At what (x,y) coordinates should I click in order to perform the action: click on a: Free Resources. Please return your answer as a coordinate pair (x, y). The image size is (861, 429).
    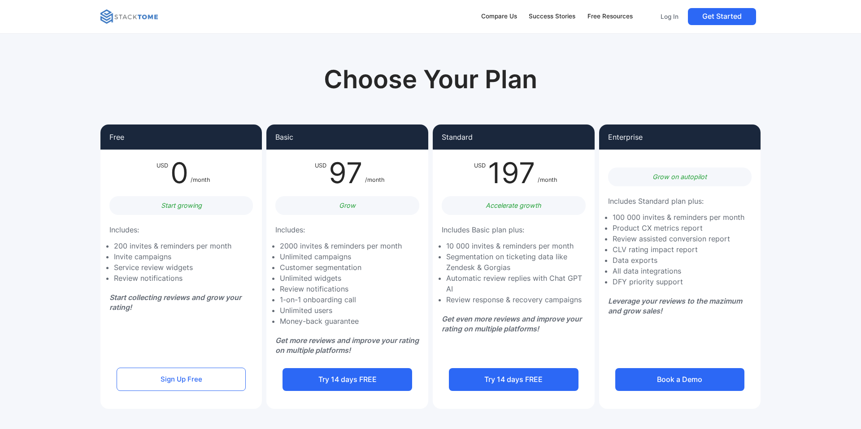
    Looking at the image, I should click on (610, 17).